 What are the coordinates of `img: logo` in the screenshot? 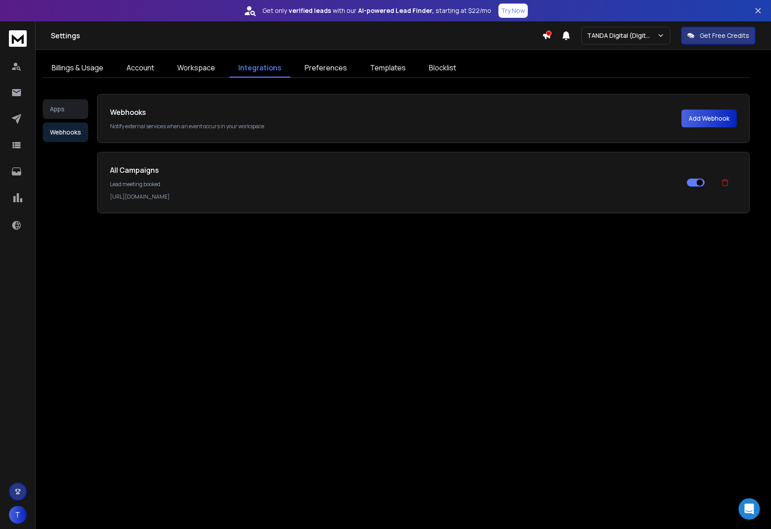 It's located at (18, 38).